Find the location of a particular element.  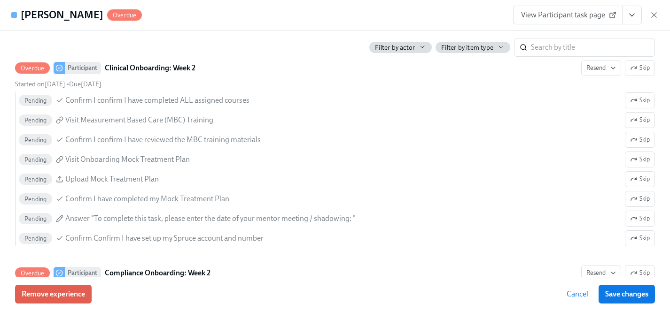

span: Cancel is located at coordinates (577, 294).